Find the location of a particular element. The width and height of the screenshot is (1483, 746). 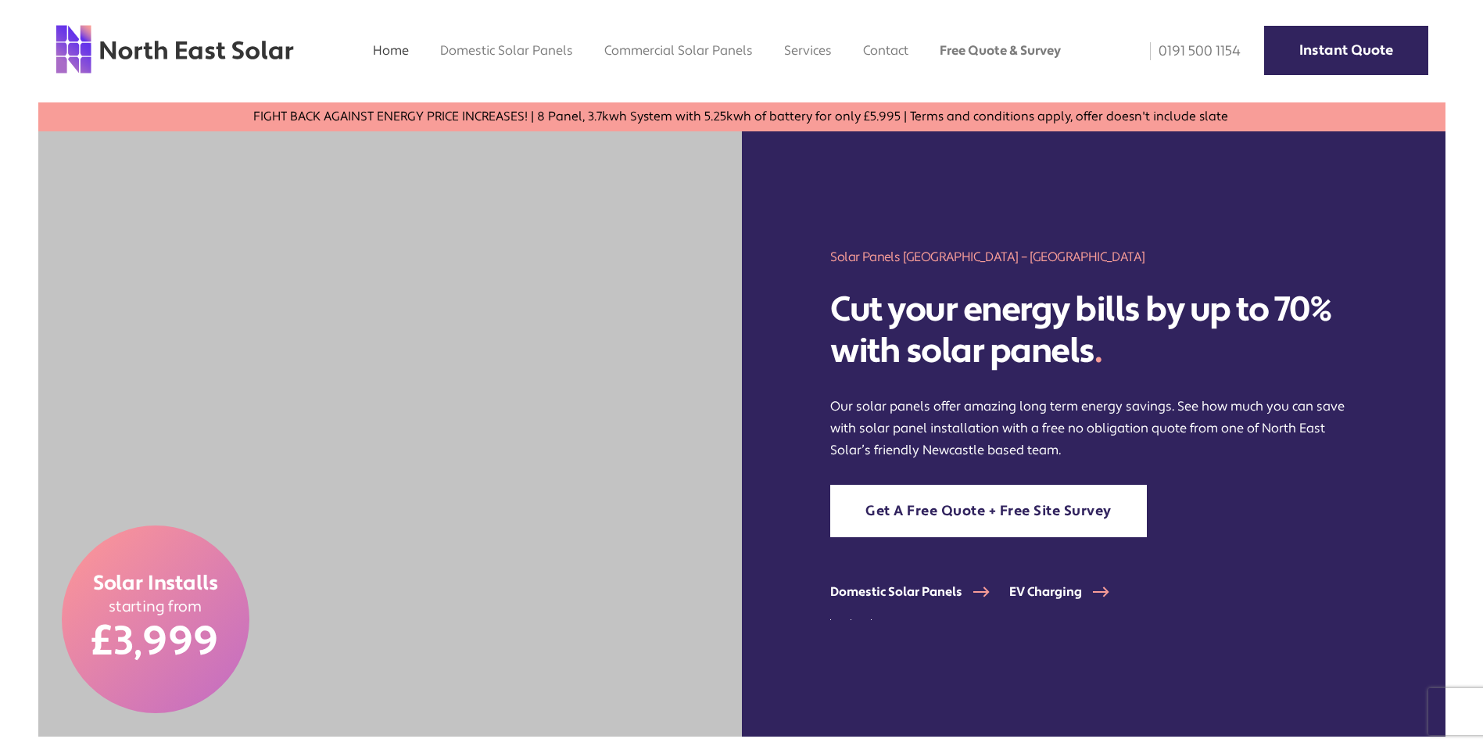

a: Solar Installs starting from £3,999 is located at coordinates (156, 619).